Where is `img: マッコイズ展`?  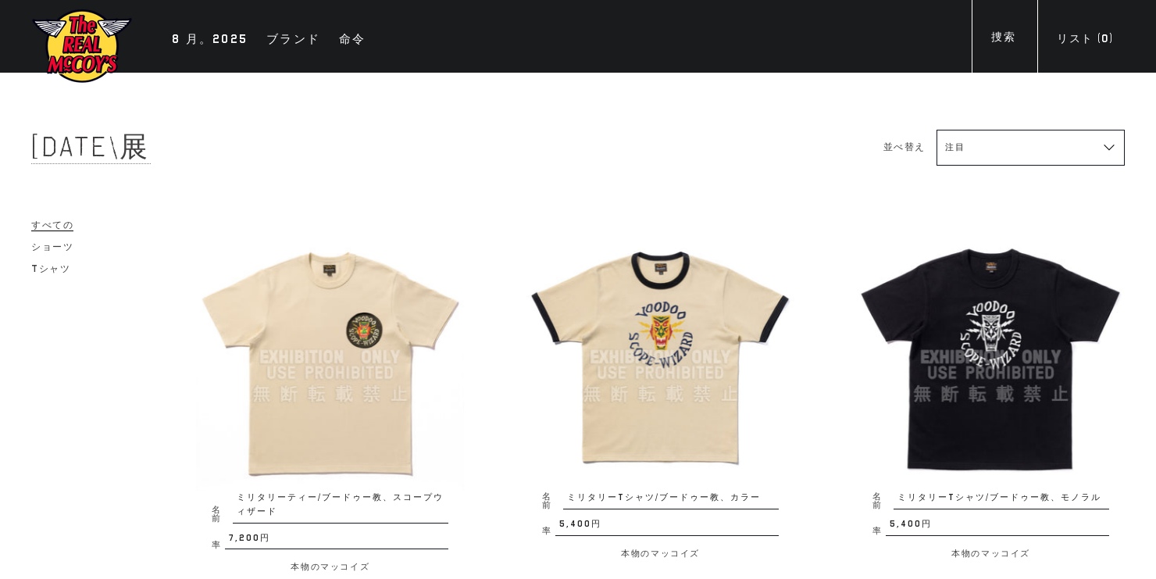 img: マッコイズ展 is located at coordinates (82, 46).